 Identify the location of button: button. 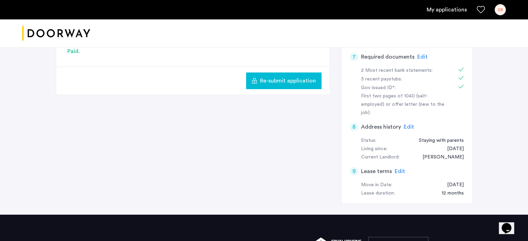
(283, 81).